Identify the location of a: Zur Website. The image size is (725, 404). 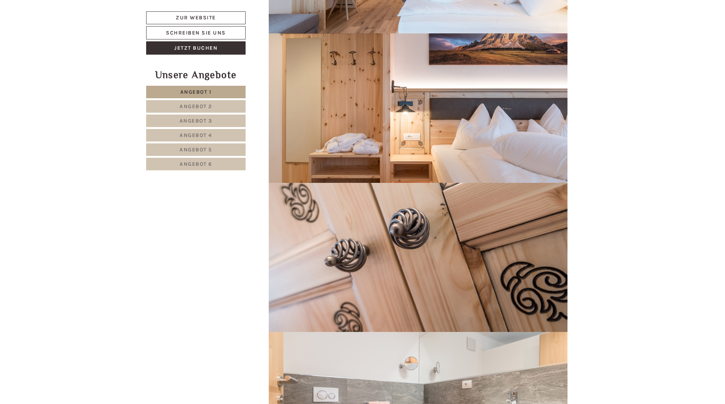
(196, 18).